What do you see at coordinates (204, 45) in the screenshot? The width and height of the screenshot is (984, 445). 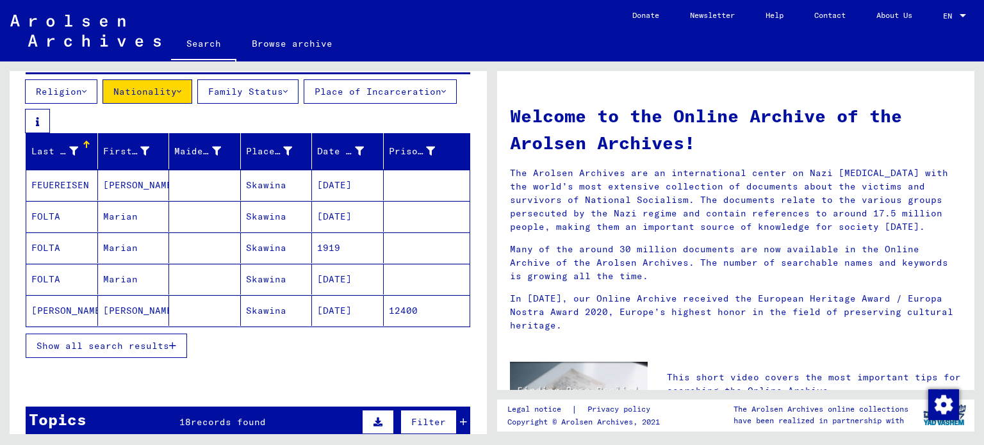 I see `a: Search` at bounding box center [204, 45].